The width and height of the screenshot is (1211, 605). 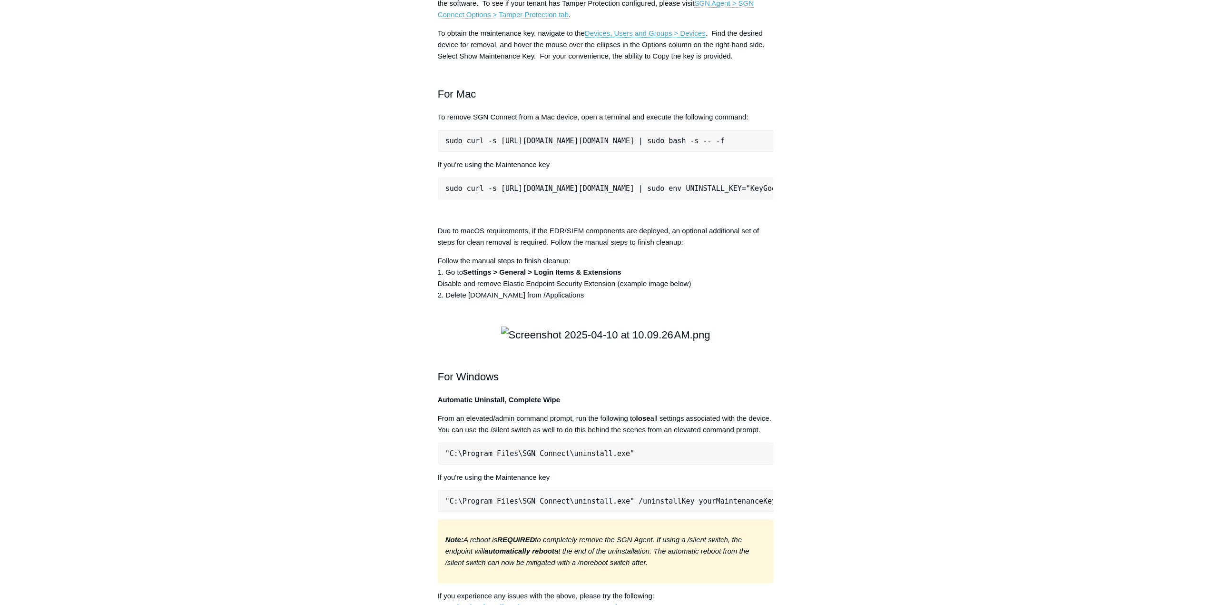 I want to click on pre: "C:\Program Files\SGN Connect\uninstall.exe" /uninstallKey yourMaintenanceKeyHere, so click(x=606, y=501).